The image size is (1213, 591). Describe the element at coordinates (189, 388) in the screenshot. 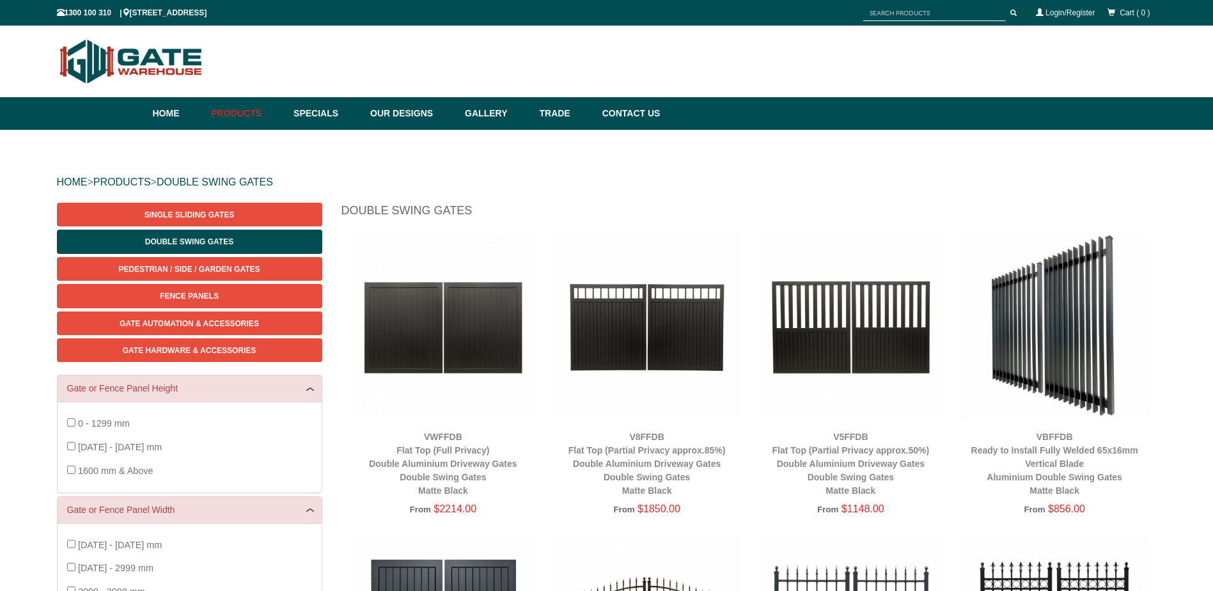

I see `a: Gate or Fence Panel Height` at that location.